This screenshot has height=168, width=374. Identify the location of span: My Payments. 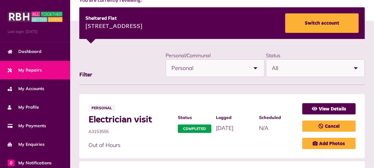
(27, 126).